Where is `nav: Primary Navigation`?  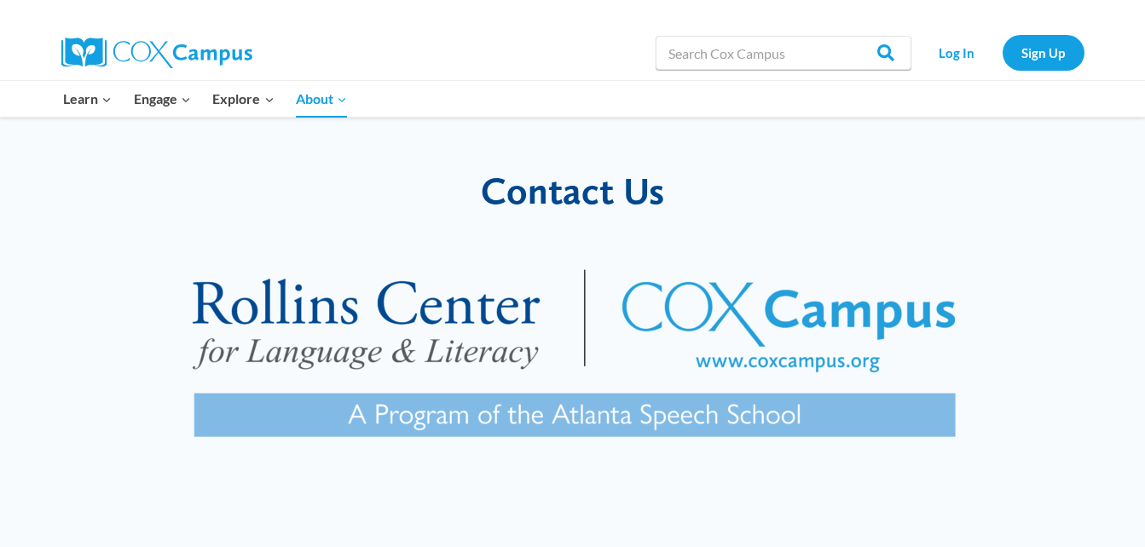
nav: Primary Navigation is located at coordinates (205, 99).